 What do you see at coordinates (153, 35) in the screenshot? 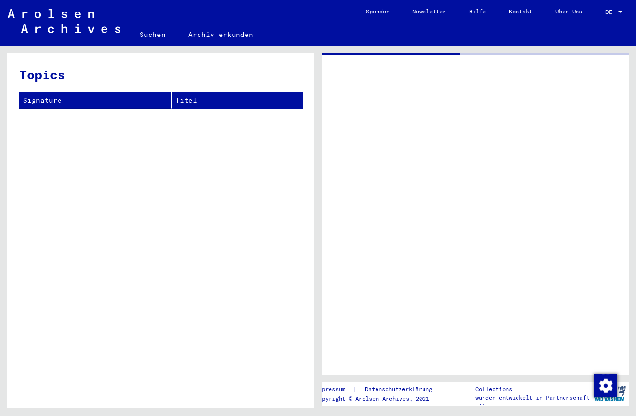
I see `a: Suchen` at bounding box center [153, 35].